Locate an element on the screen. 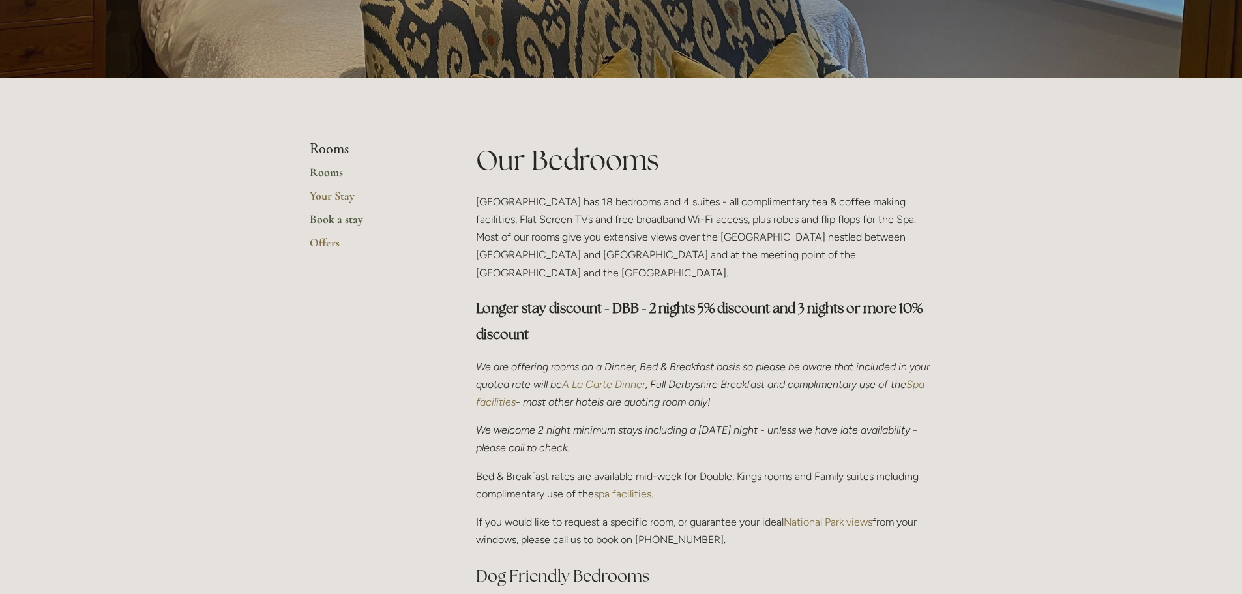  a: National Park views is located at coordinates (828, 522).